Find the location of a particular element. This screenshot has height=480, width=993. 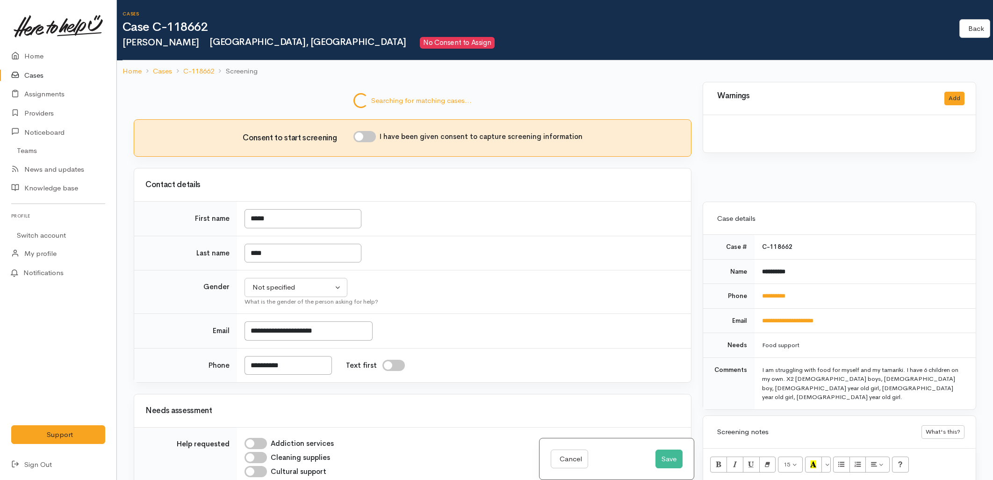

h1: Case C-118662 is located at coordinates (541, 27).